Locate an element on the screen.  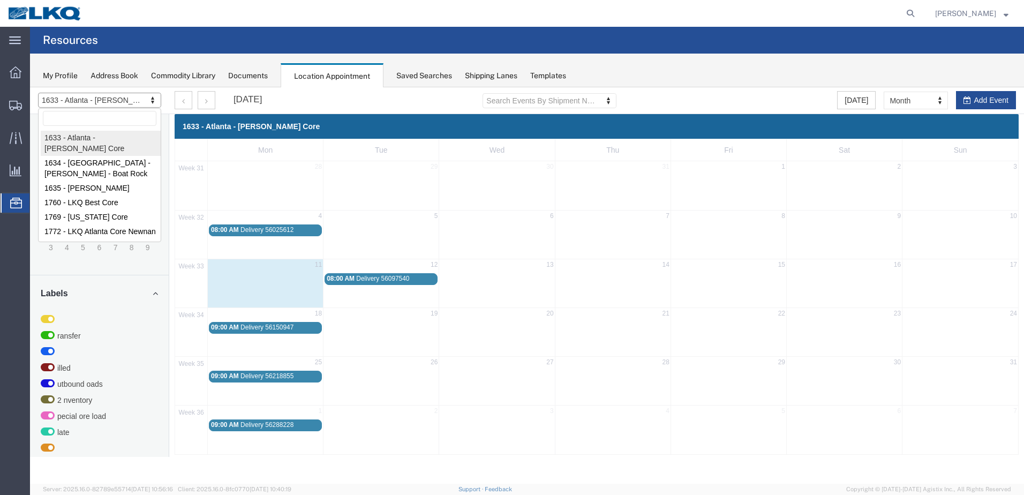
img: logo is located at coordinates (45, 13).